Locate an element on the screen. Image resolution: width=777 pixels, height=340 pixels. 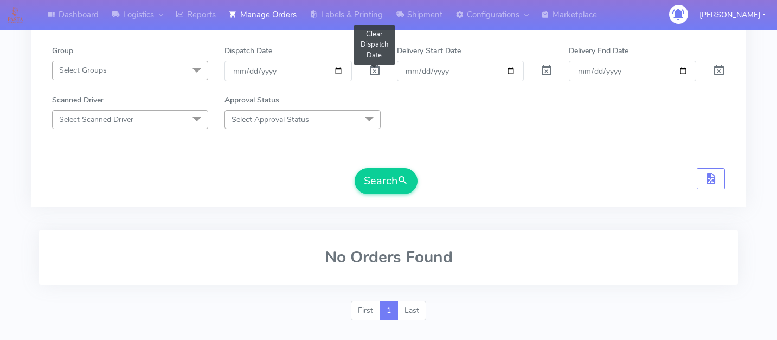
span: Select Groups is located at coordinates (83, 70).